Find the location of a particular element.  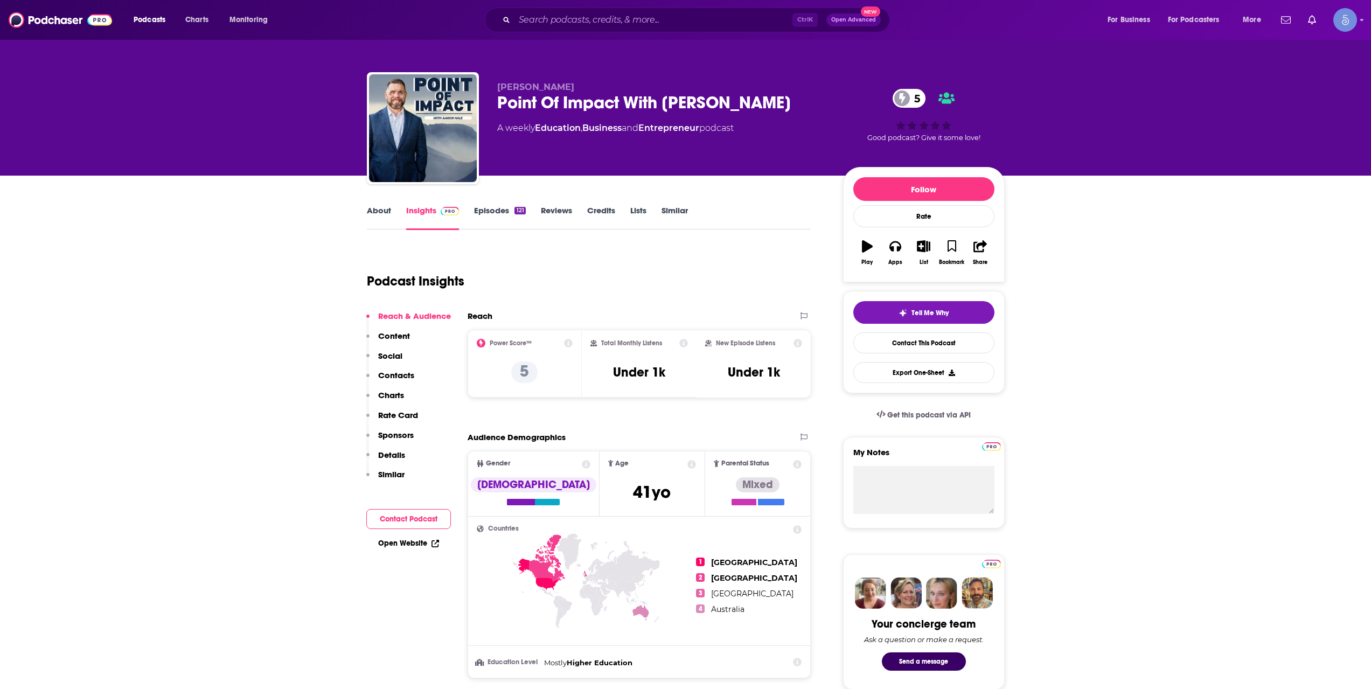

span: Good podcast? Give it some love! is located at coordinates (924, 137).